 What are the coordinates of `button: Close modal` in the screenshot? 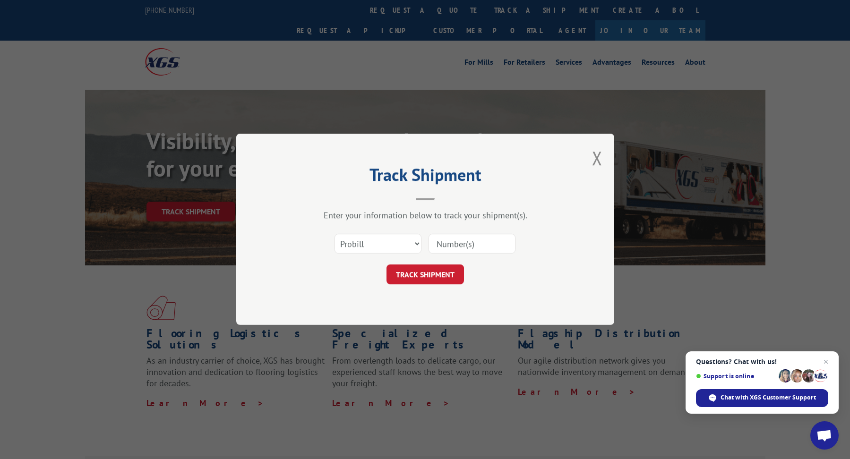 It's located at (597, 158).